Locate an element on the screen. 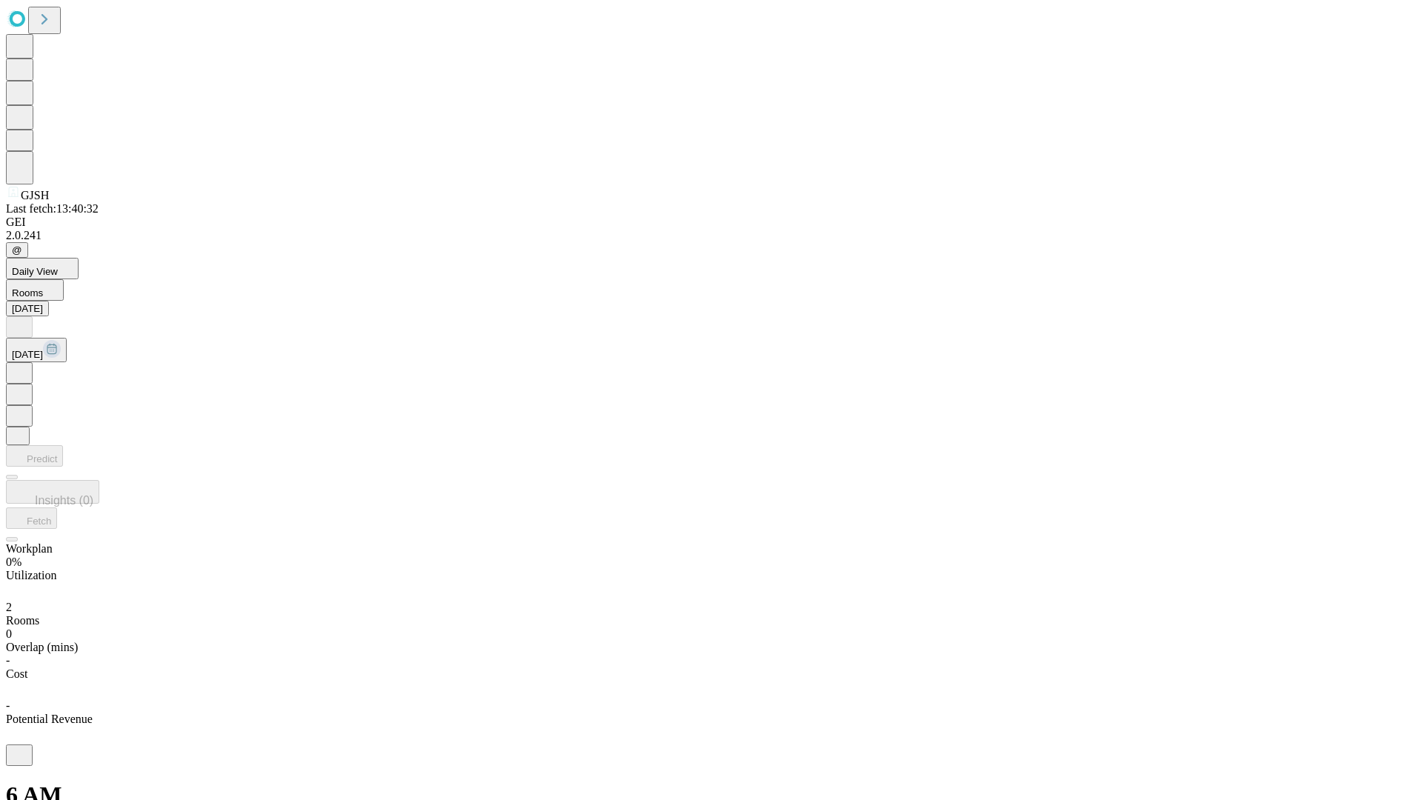 The height and width of the screenshot is (800, 1423). span: Insights (0) is located at coordinates (64, 500).